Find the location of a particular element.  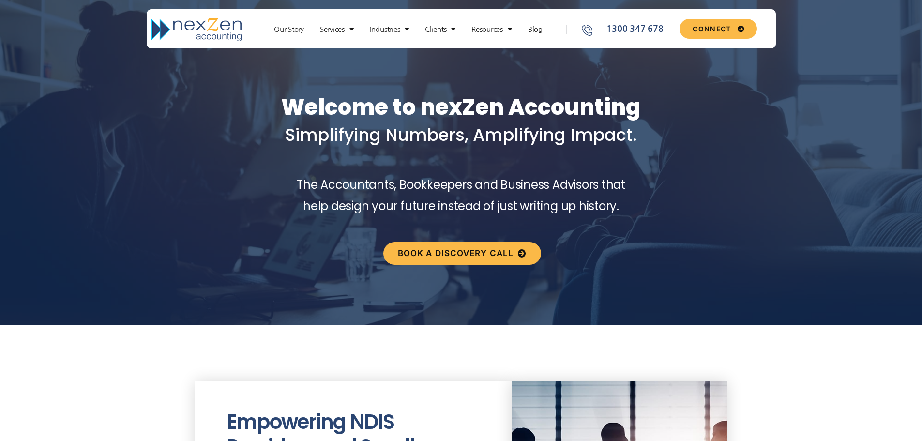

span: The Accountants, Bookkeepers and Business Advisors that help design your future instead of just w... is located at coordinates (461, 195).